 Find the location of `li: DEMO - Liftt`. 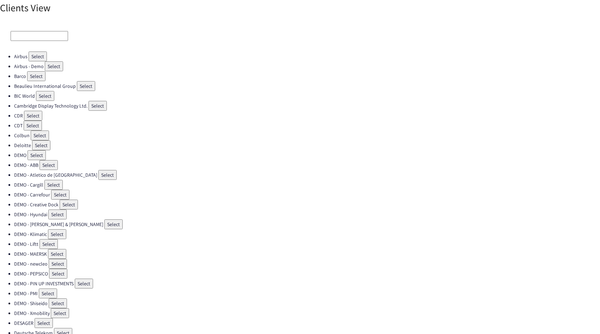

li: DEMO - Liftt is located at coordinates (307, 244).